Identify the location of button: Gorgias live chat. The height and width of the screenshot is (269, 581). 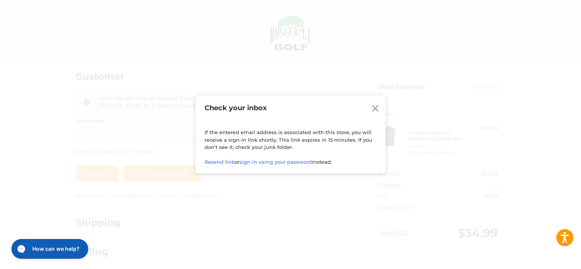
(42, 13).